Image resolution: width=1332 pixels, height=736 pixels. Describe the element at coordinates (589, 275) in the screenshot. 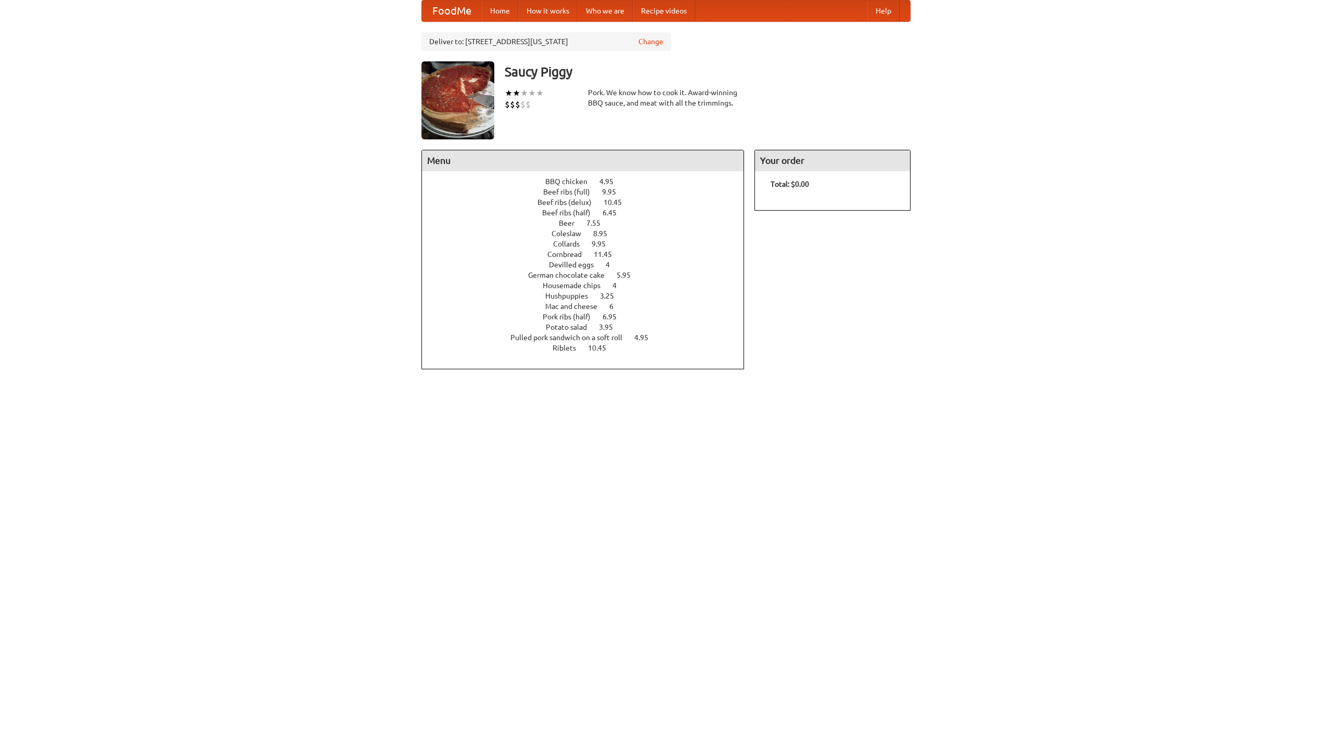

I see `a: German chocolate cake 5.95` at that location.